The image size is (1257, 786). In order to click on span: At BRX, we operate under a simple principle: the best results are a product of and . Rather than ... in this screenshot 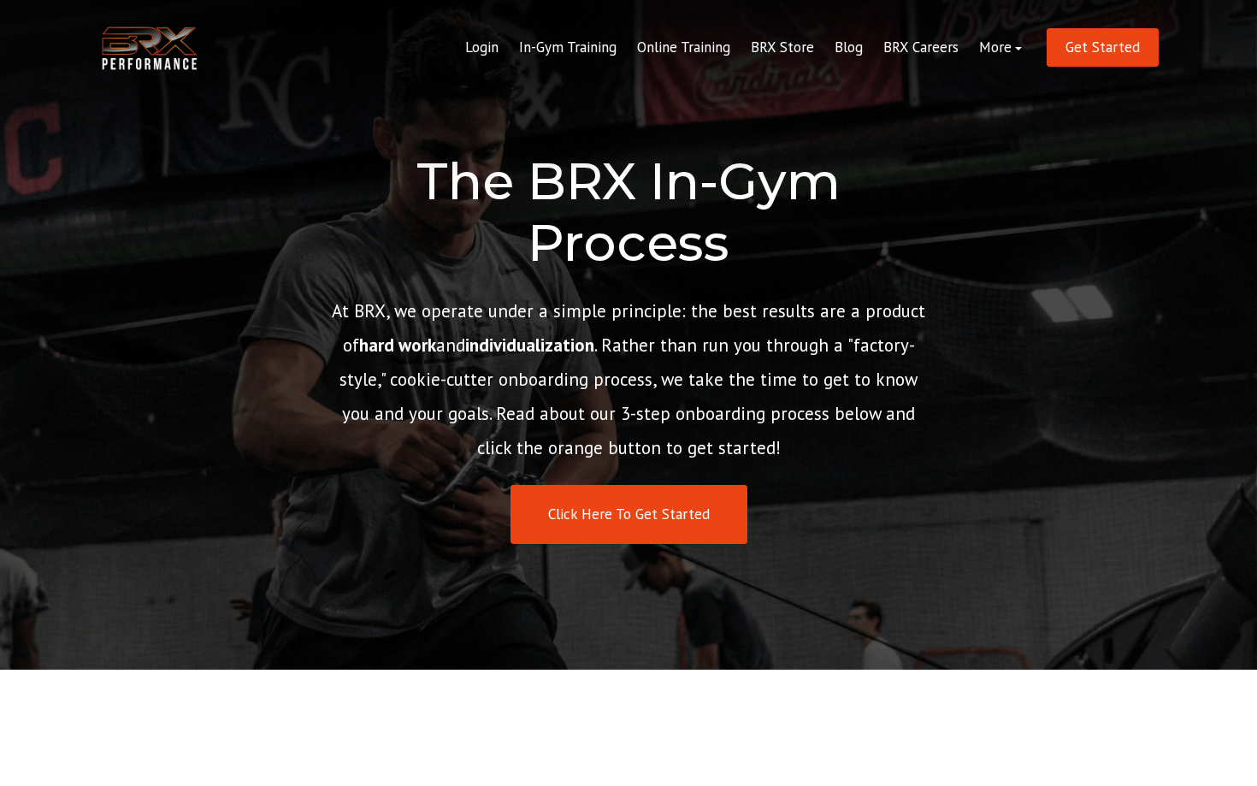, I will do `click(628, 379)`.